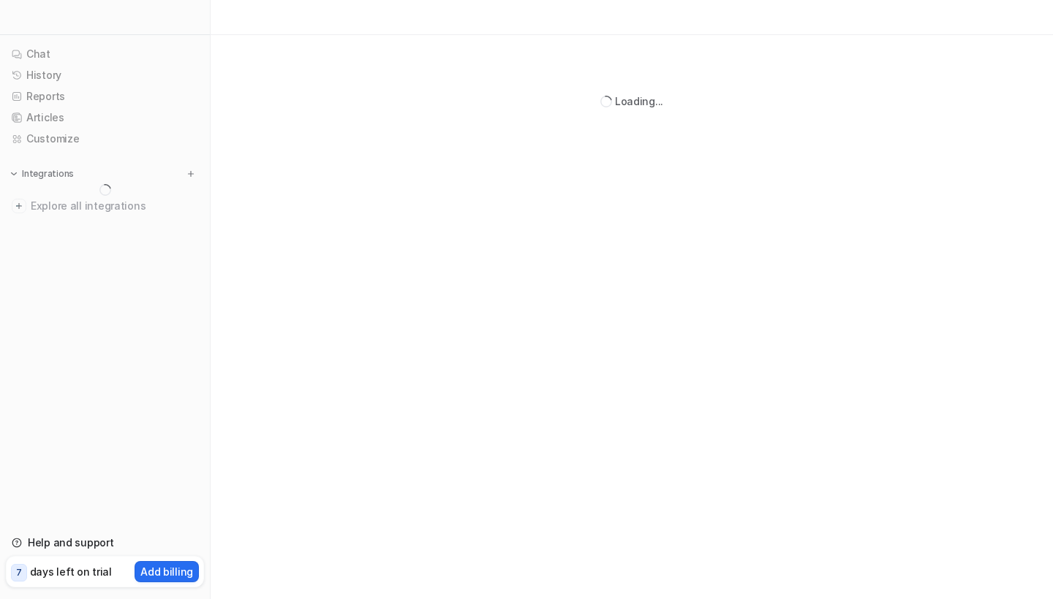  Describe the element at coordinates (105, 206) in the screenshot. I see `a: Explore all integrations` at that location.